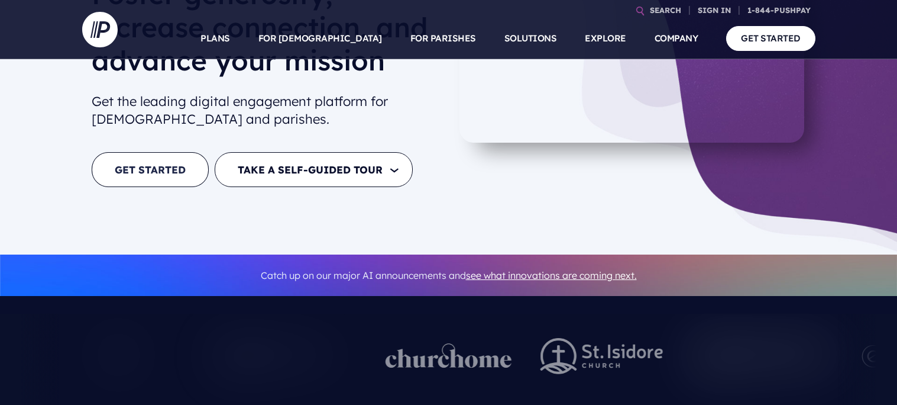 The image size is (897, 405). I want to click on a: COMPANY, so click(677, 38).